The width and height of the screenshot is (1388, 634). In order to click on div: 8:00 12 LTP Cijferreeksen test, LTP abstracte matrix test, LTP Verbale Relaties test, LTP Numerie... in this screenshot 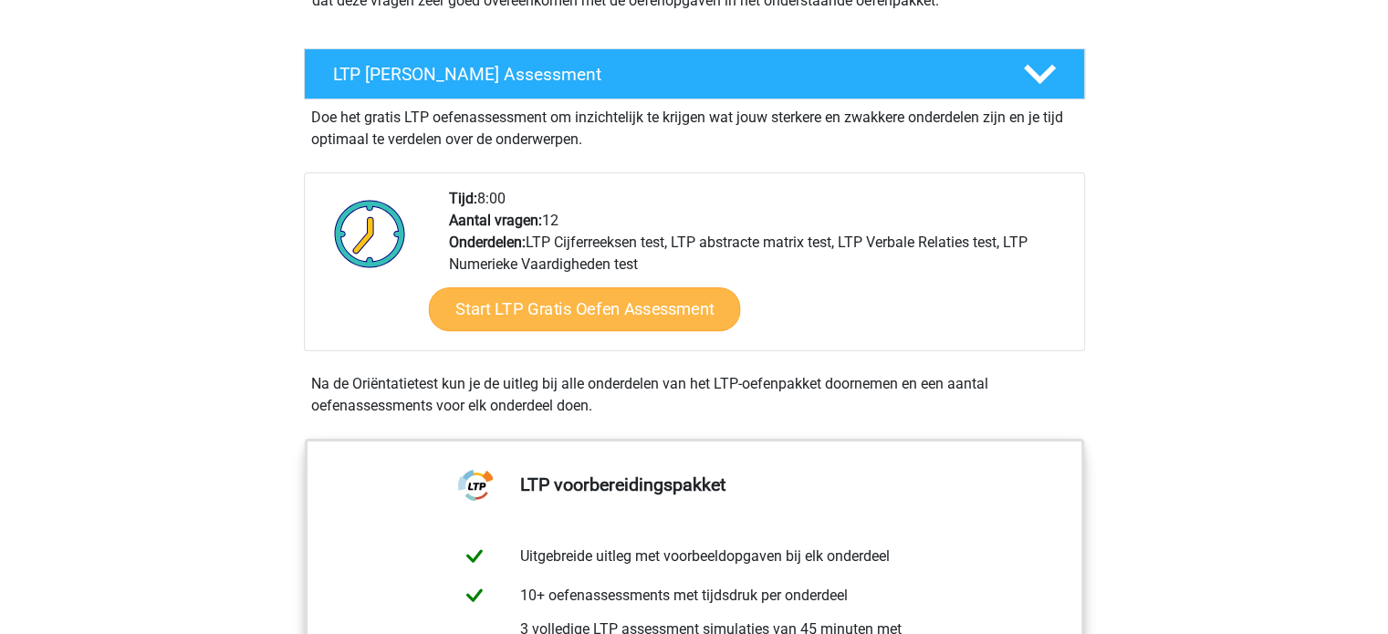, I will do `click(759, 269)`.